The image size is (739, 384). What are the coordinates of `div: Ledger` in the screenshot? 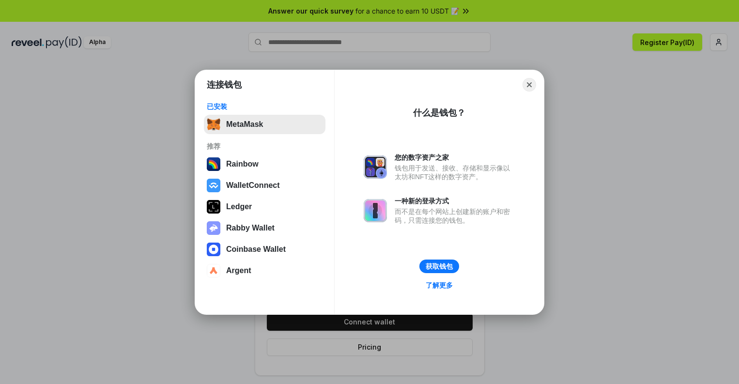 It's located at (239, 207).